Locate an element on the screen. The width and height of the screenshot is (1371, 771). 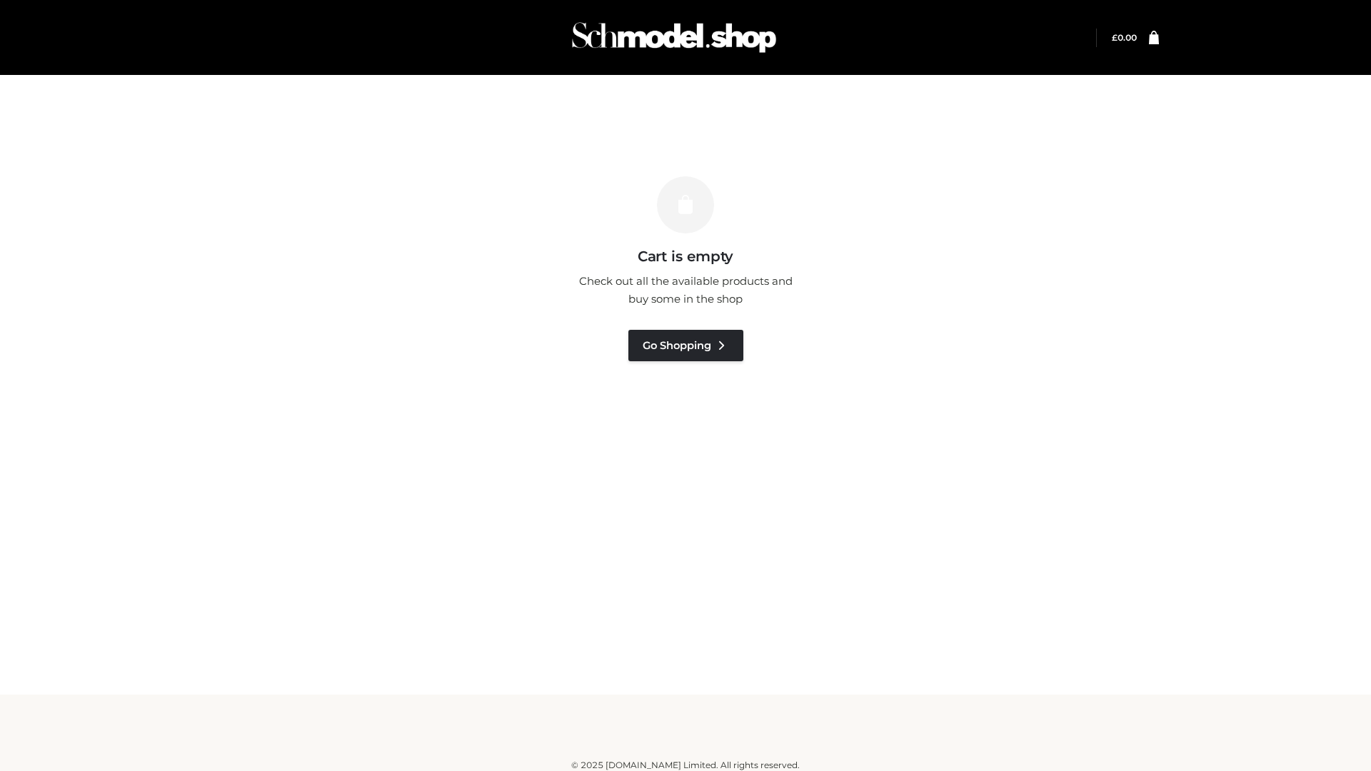
bdi: 0.00 is located at coordinates (1124, 37).